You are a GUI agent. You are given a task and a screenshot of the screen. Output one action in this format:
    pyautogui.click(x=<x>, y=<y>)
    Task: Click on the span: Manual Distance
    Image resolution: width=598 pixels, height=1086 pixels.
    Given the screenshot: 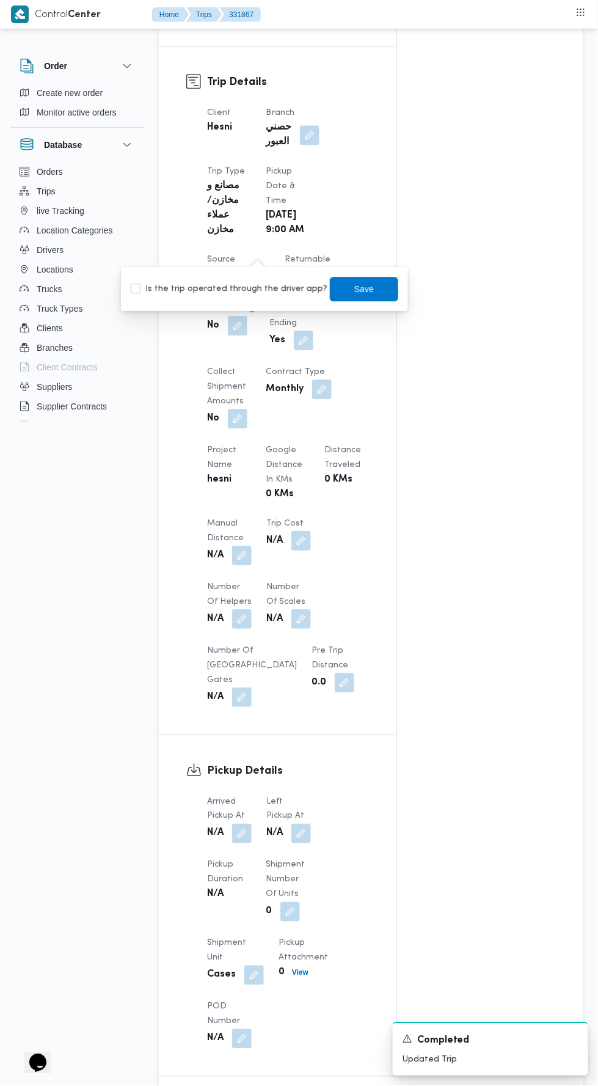 What is the action you would take?
    pyautogui.click(x=226, y=530)
    